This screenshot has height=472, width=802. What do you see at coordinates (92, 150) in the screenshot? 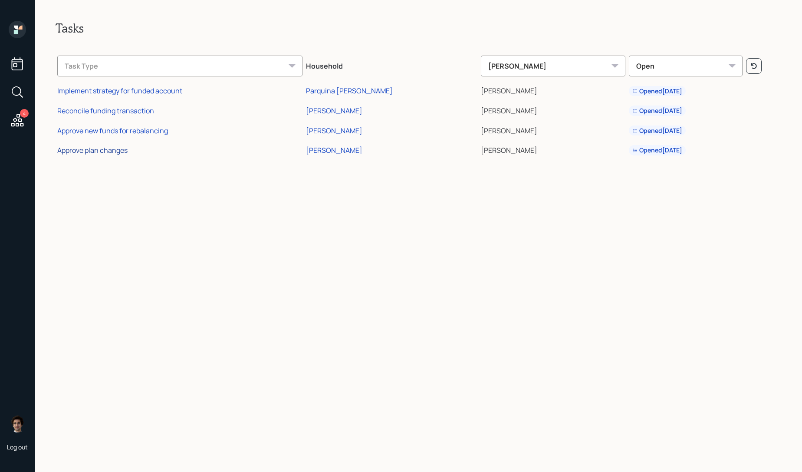
I see `div: Approve plan changes` at bounding box center [92, 150].